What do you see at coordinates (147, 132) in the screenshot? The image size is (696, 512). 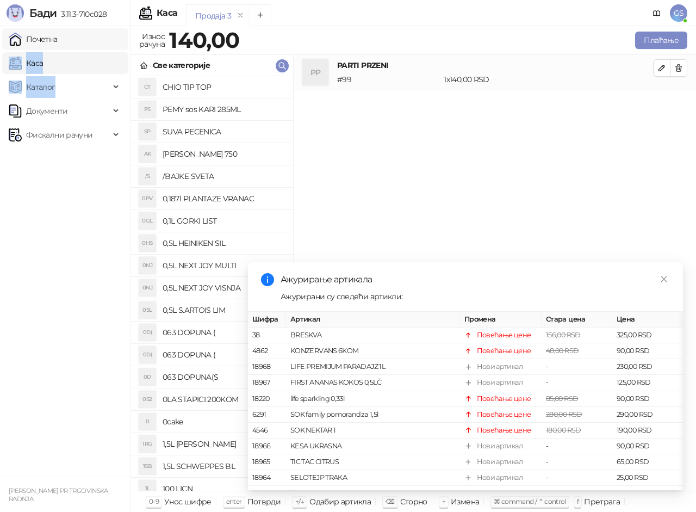 I see `div: SP` at bounding box center [147, 132].